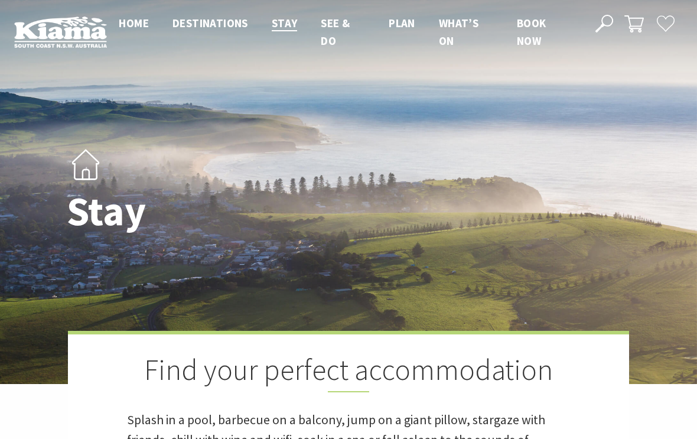 This screenshot has width=697, height=439. I want to click on img: Kiama Logo, so click(60, 32).